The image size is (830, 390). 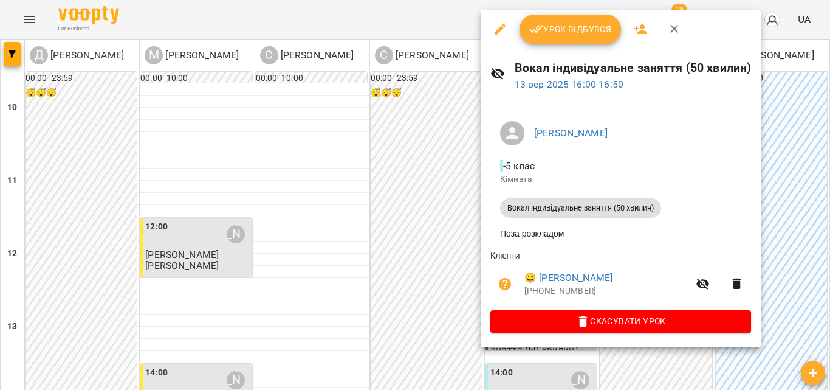 What do you see at coordinates (620, 321) in the screenshot?
I see `span: Скасувати Урок` at bounding box center [620, 321].